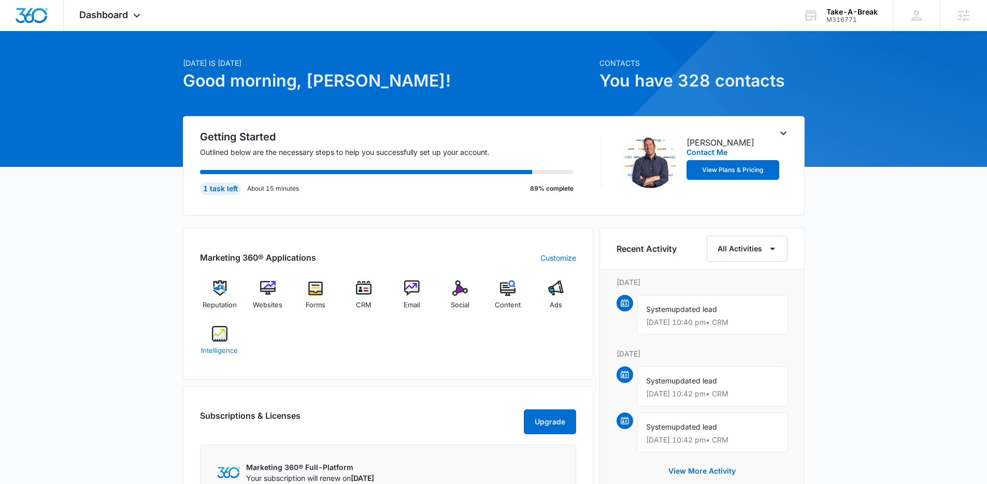 The height and width of the screenshot is (484, 987). Describe the element at coordinates (316, 299) in the screenshot. I see `a: Forms` at that location.